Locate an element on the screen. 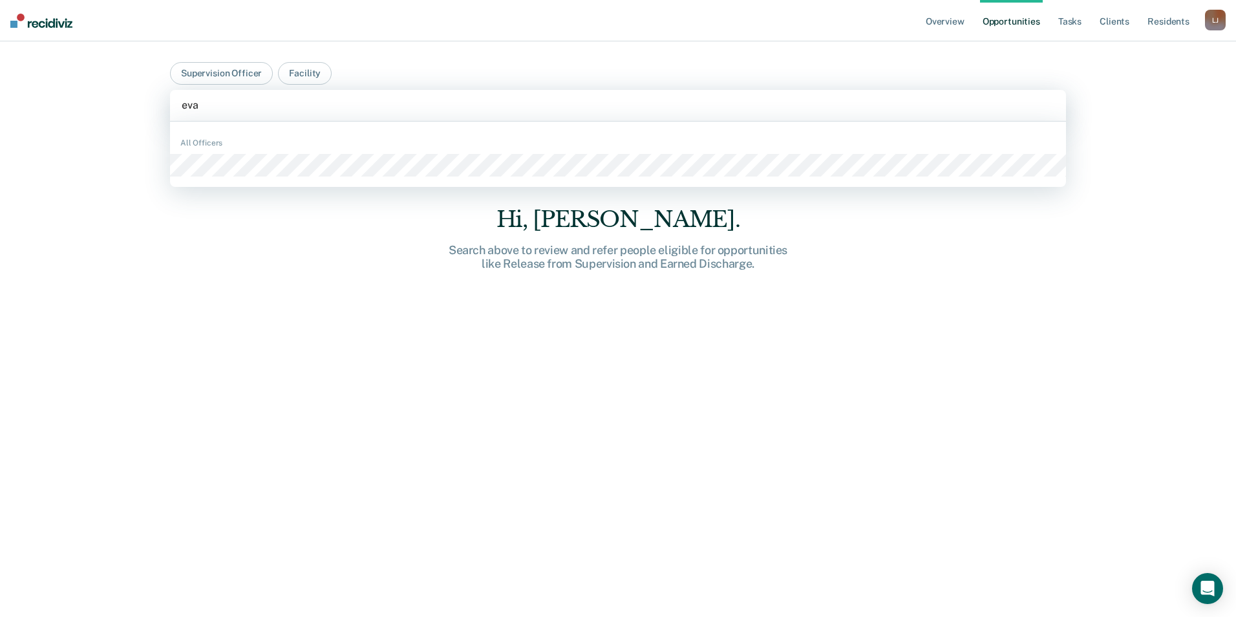 The height and width of the screenshot is (617, 1236). div: Open Intercom Messenger is located at coordinates (1208, 588).